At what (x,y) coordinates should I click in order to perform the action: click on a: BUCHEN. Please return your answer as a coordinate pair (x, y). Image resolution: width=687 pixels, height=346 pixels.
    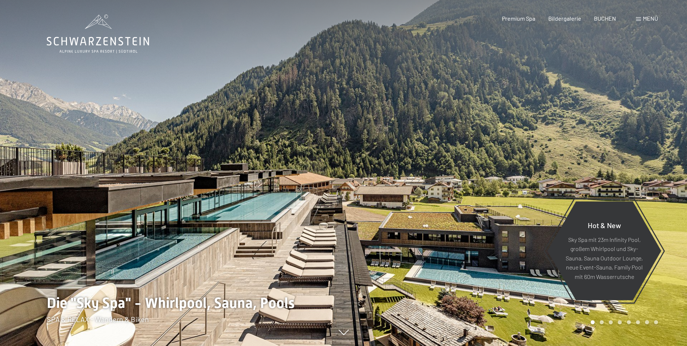
    Looking at the image, I should click on (605, 18).